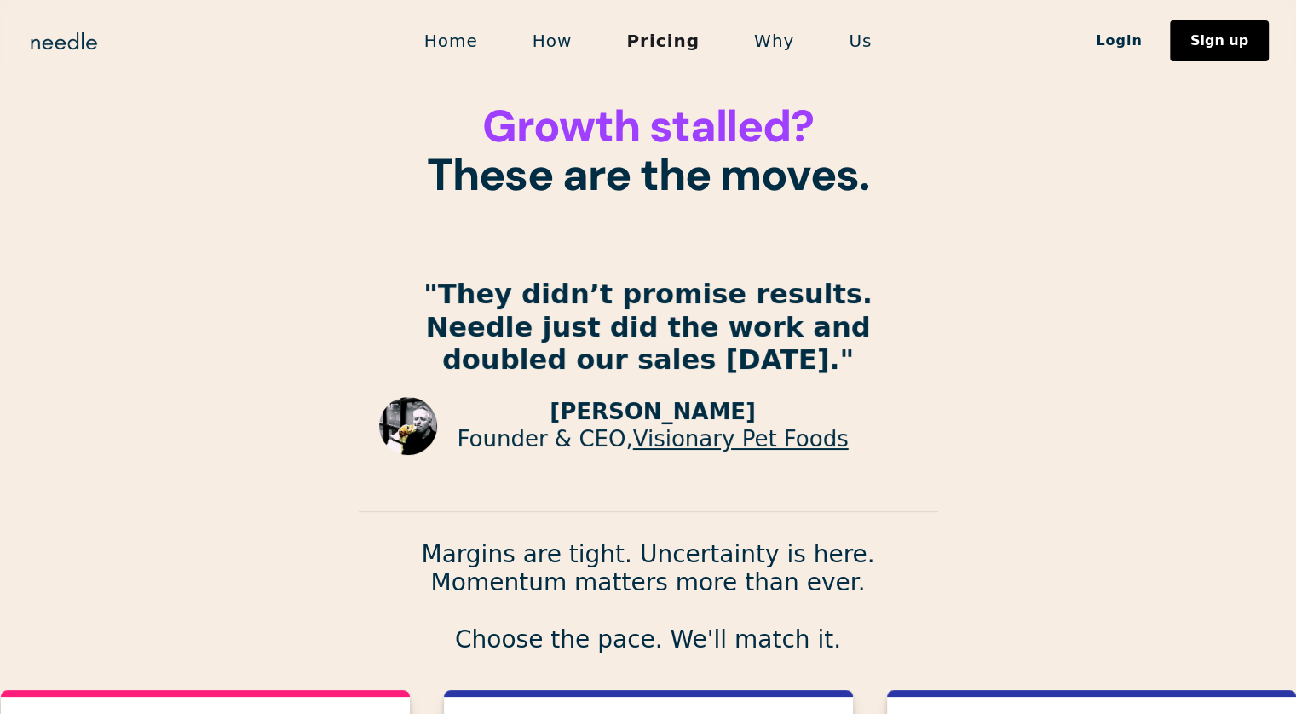 The width and height of the screenshot is (1296, 714). What do you see at coordinates (1219, 41) in the screenshot?
I see `a: Sign up` at bounding box center [1219, 41].